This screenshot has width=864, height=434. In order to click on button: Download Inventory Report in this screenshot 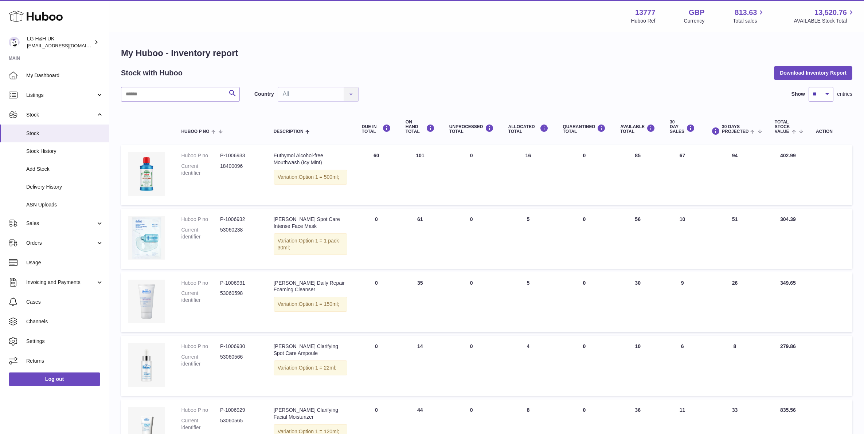, I will do `click(813, 73)`.